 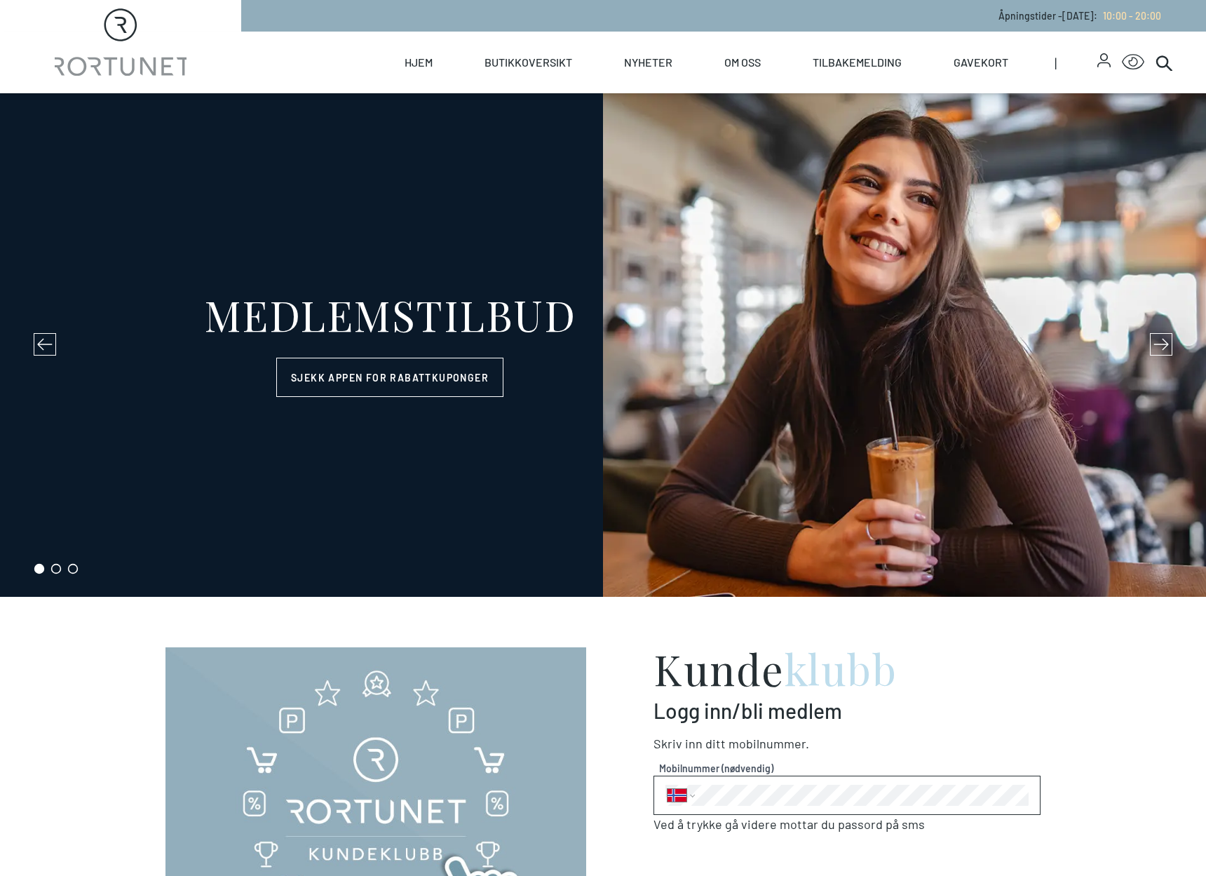 I want to click on span: klubb, so click(x=841, y=668).